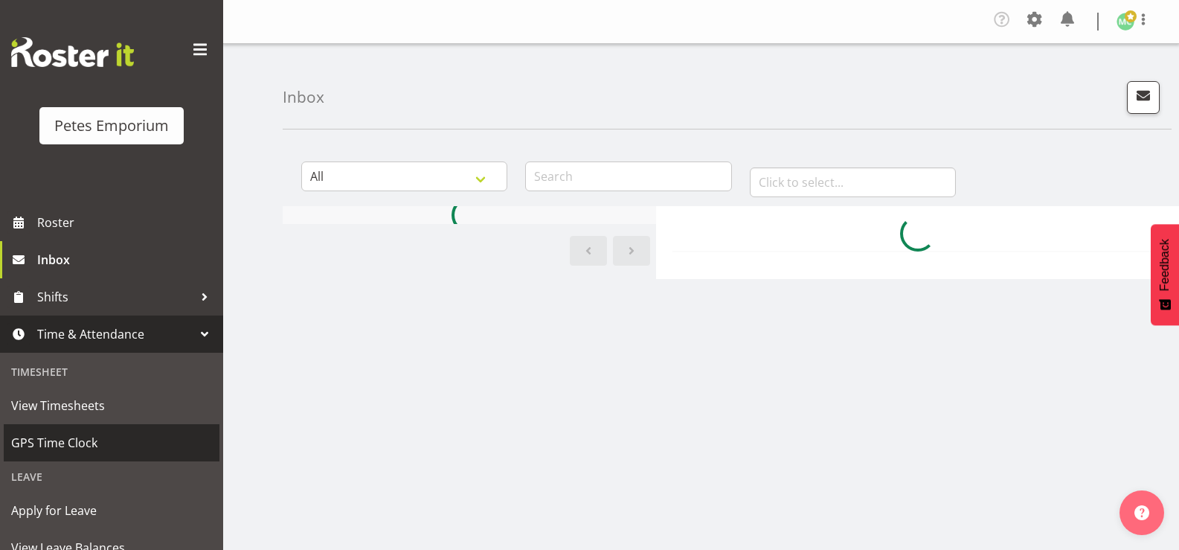  What do you see at coordinates (112, 406) in the screenshot?
I see `span: View Timesheets` at bounding box center [112, 406].